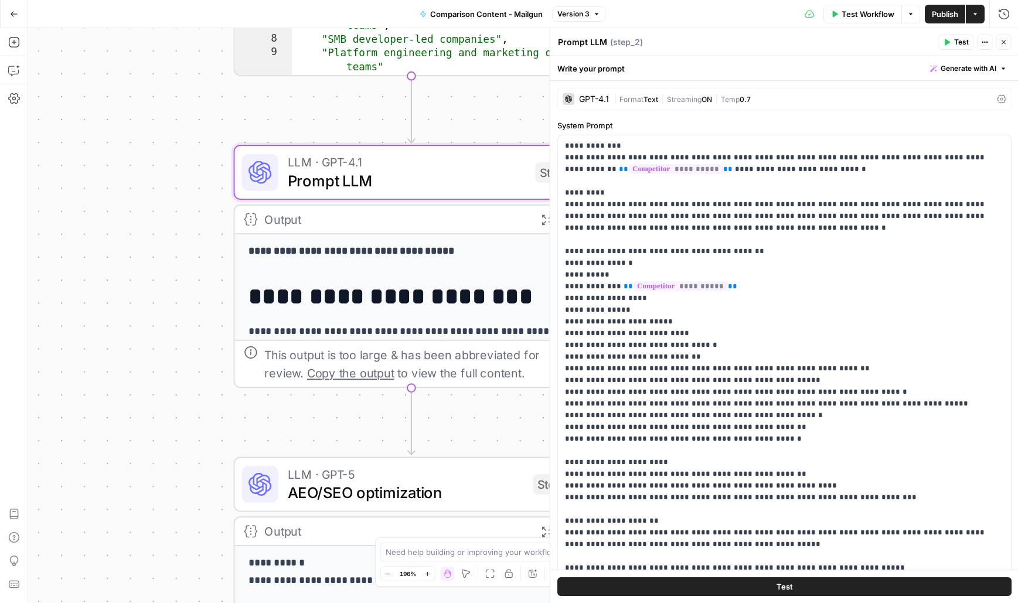  Describe the element at coordinates (264, 80) in the screenshot. I see `div: 10` at that location.